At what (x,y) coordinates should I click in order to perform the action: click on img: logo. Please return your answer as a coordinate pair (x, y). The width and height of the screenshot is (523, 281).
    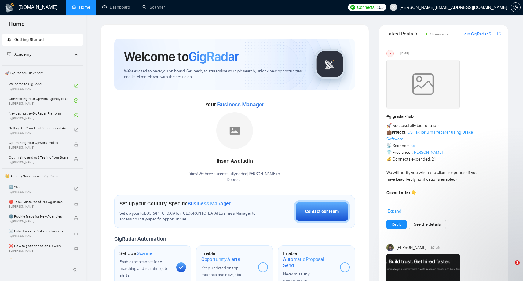
    Looking at the image, I should click on (10, 8).